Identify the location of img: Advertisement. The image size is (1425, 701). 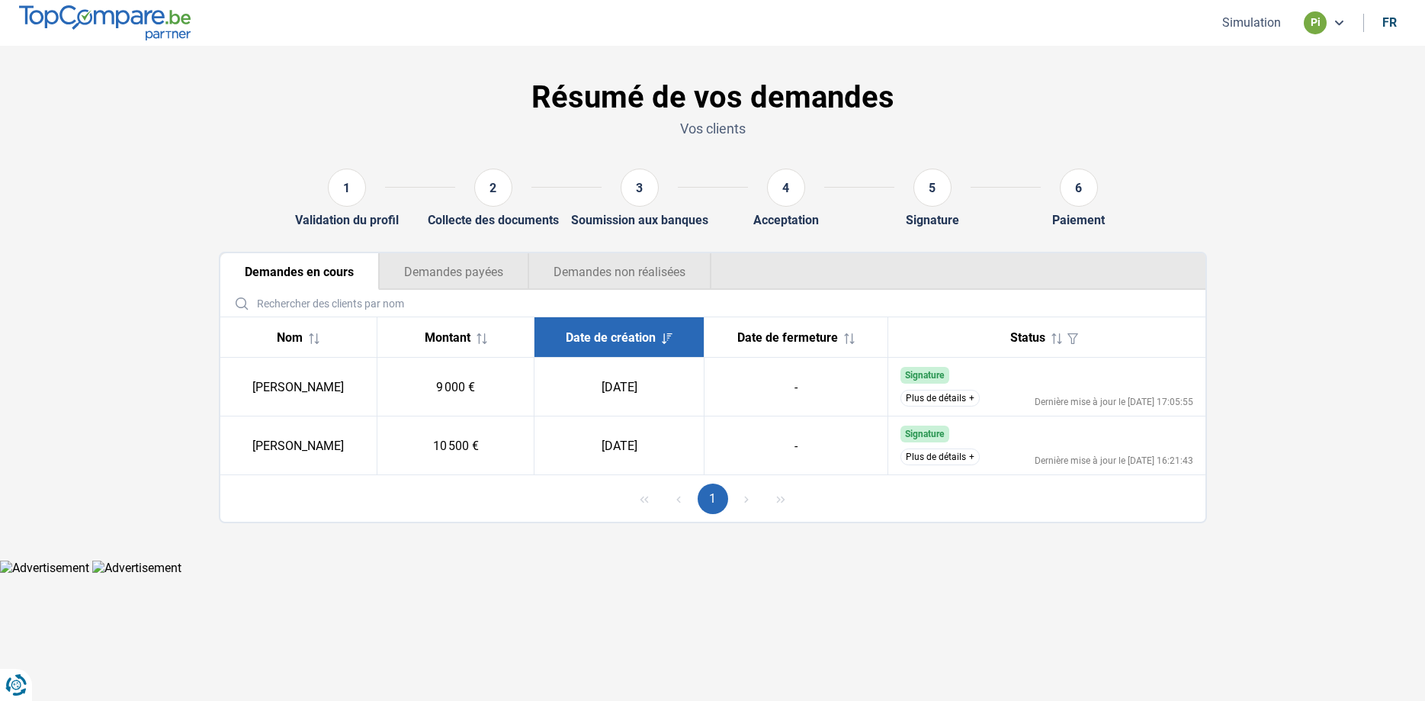
(136, 567).